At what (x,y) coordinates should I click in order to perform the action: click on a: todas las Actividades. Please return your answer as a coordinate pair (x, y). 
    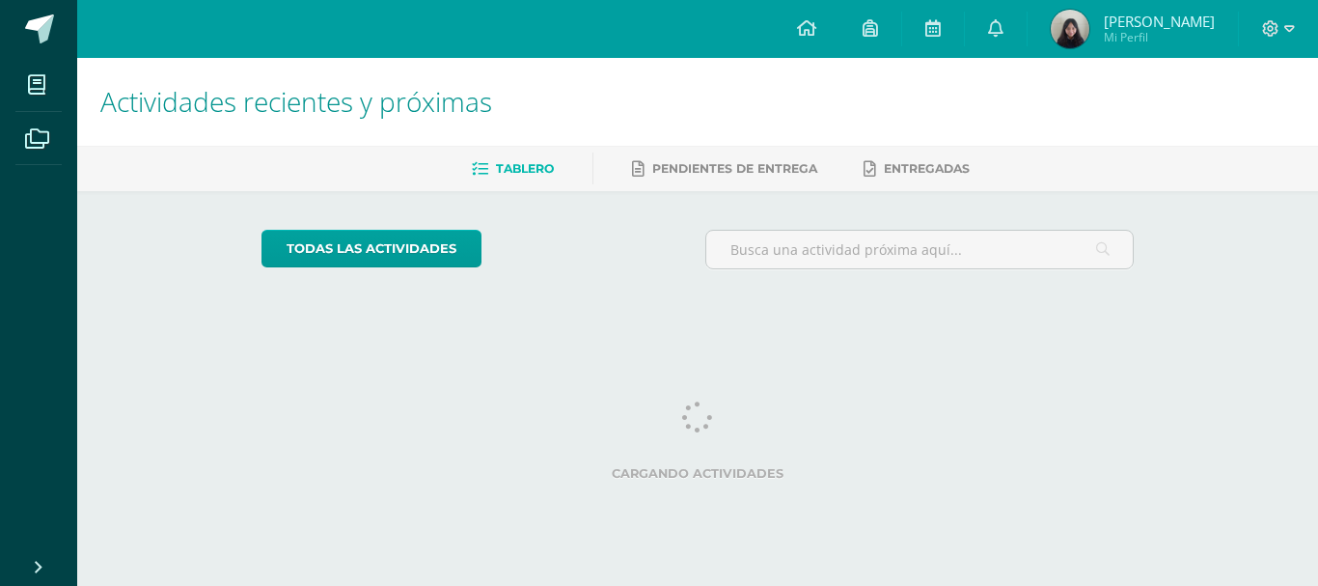
    Looking at the image, I should click on (372, 248).